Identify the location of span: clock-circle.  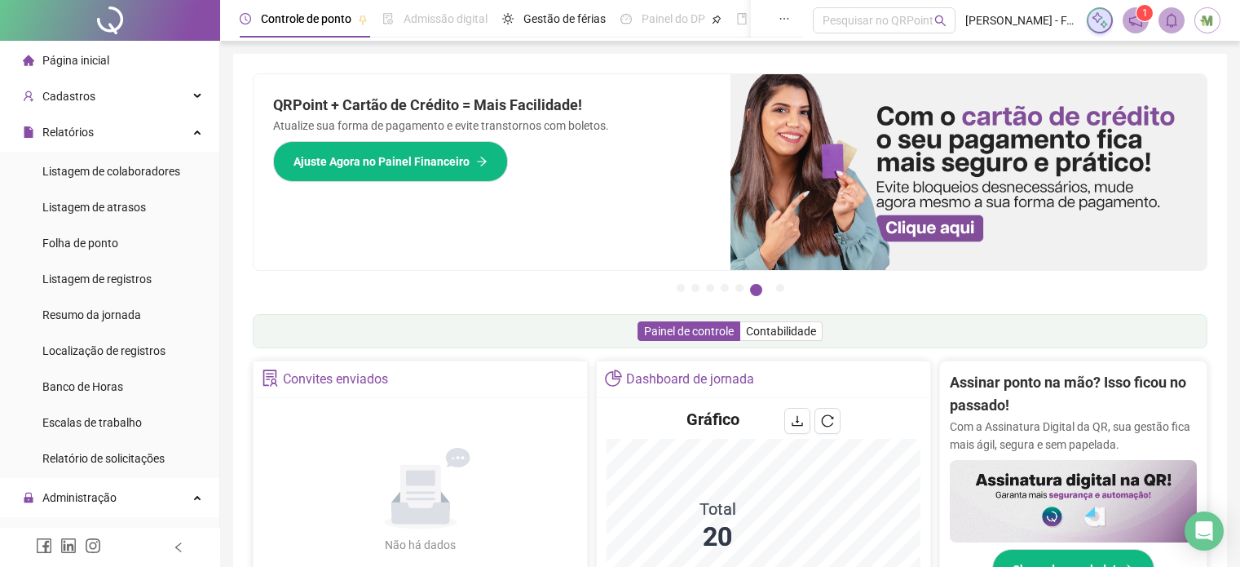
(245, 19).